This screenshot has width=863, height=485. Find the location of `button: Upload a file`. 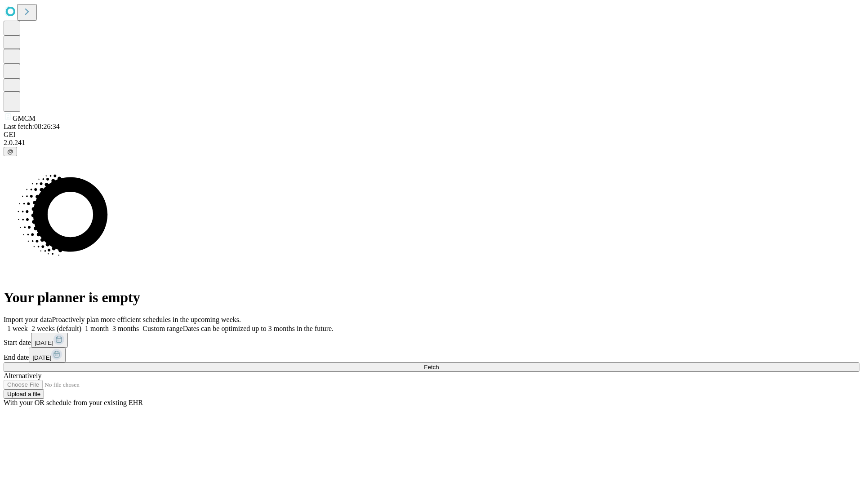

button: Upload a file is located at coordinates (24, 394).